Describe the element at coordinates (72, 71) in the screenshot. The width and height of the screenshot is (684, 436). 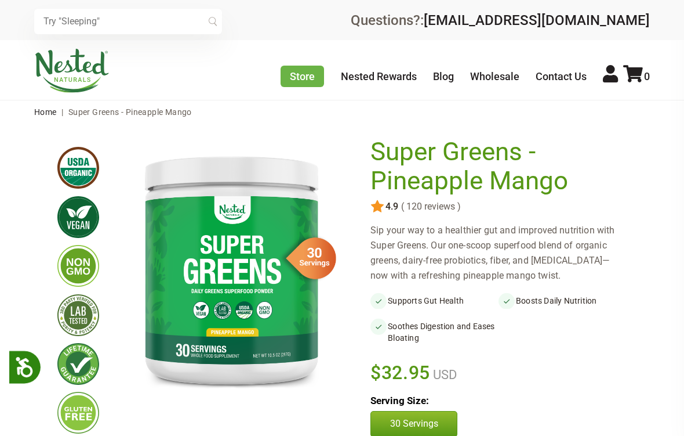
I see `img: Nested Naturals` at that location.